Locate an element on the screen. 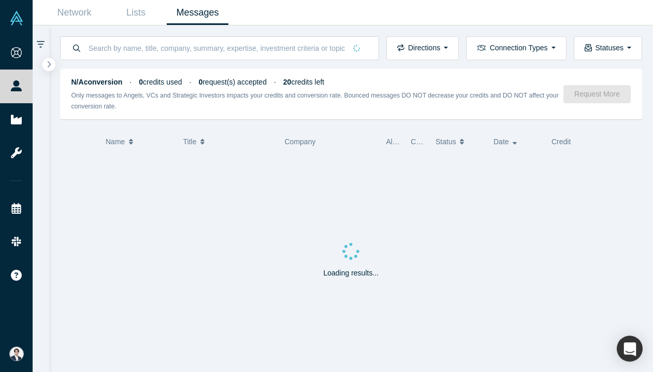  strong: N/A conversion is located at coordinates (97, 82).